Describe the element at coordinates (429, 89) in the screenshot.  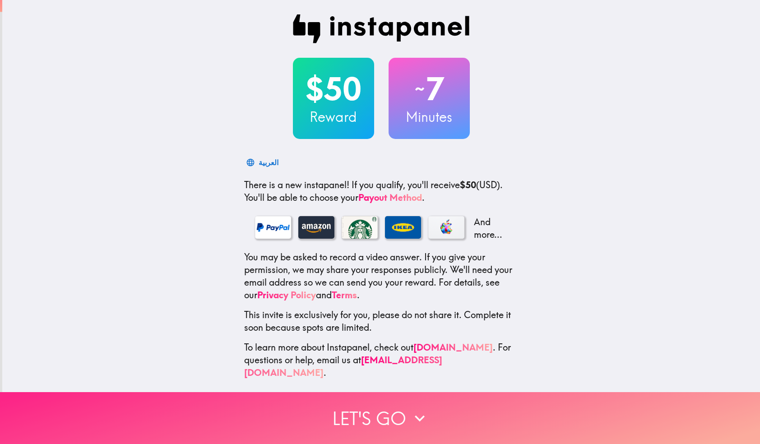
I see `h2: 7` at that location.